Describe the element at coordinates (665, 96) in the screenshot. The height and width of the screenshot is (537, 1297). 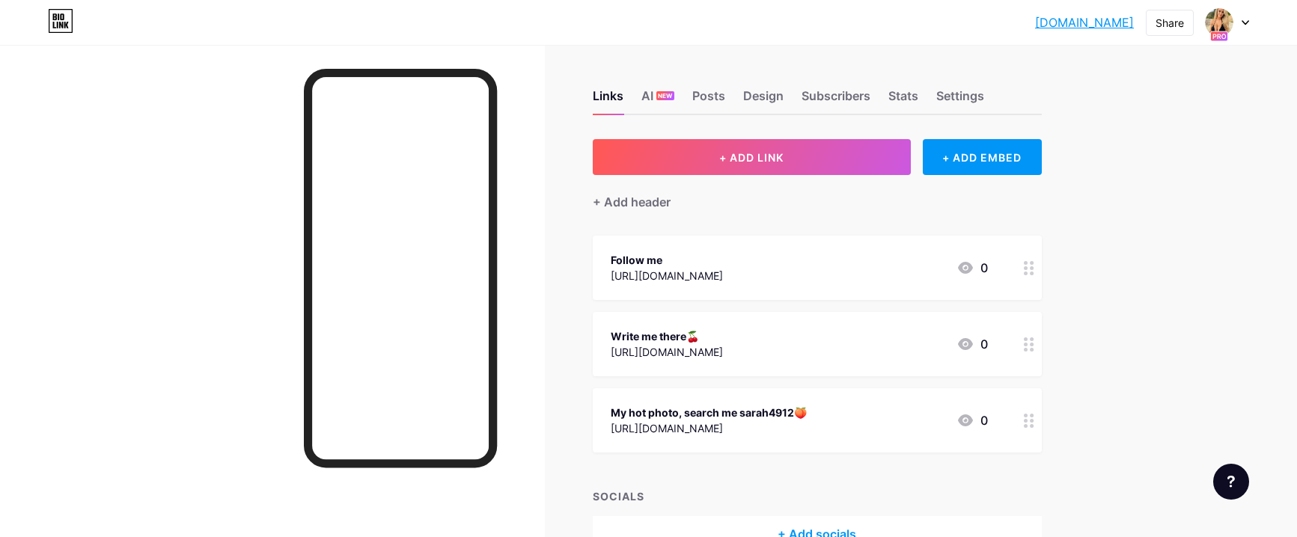
I see `span: NEW` at that location.